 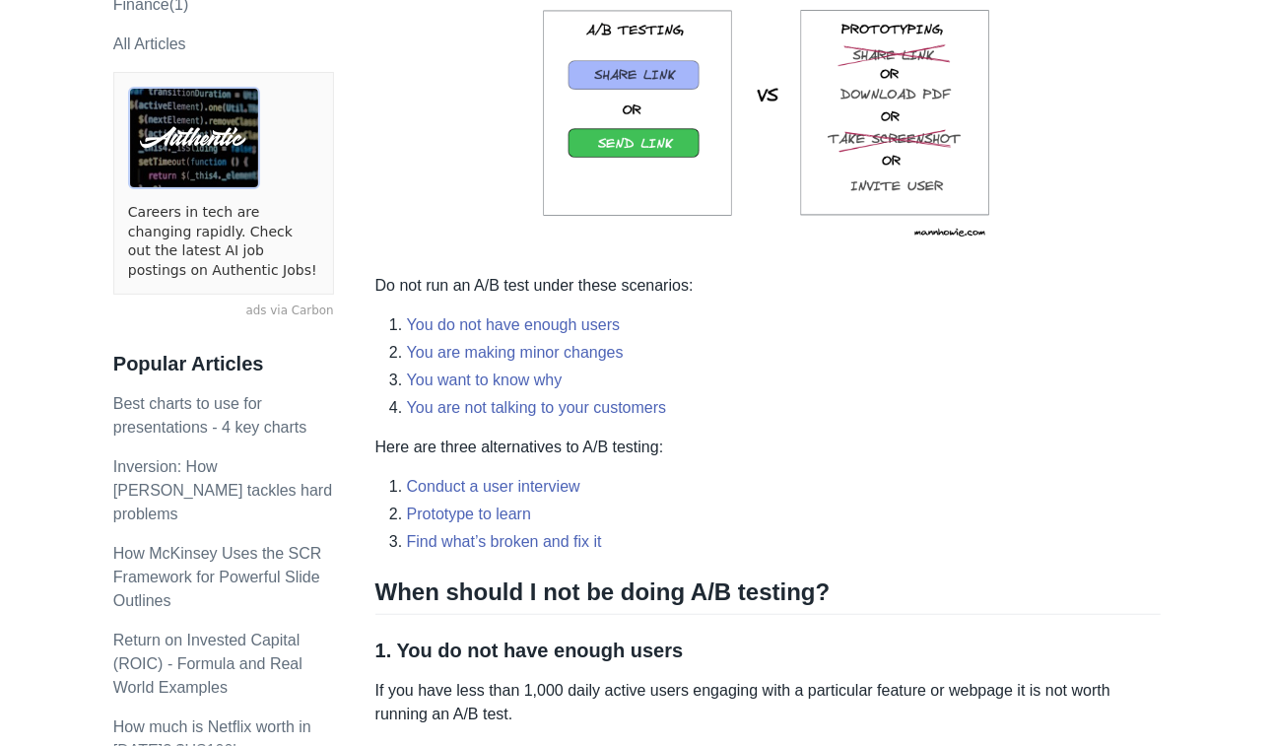 I want to click on img: ads via Carbon, so click(x=194, y=138).